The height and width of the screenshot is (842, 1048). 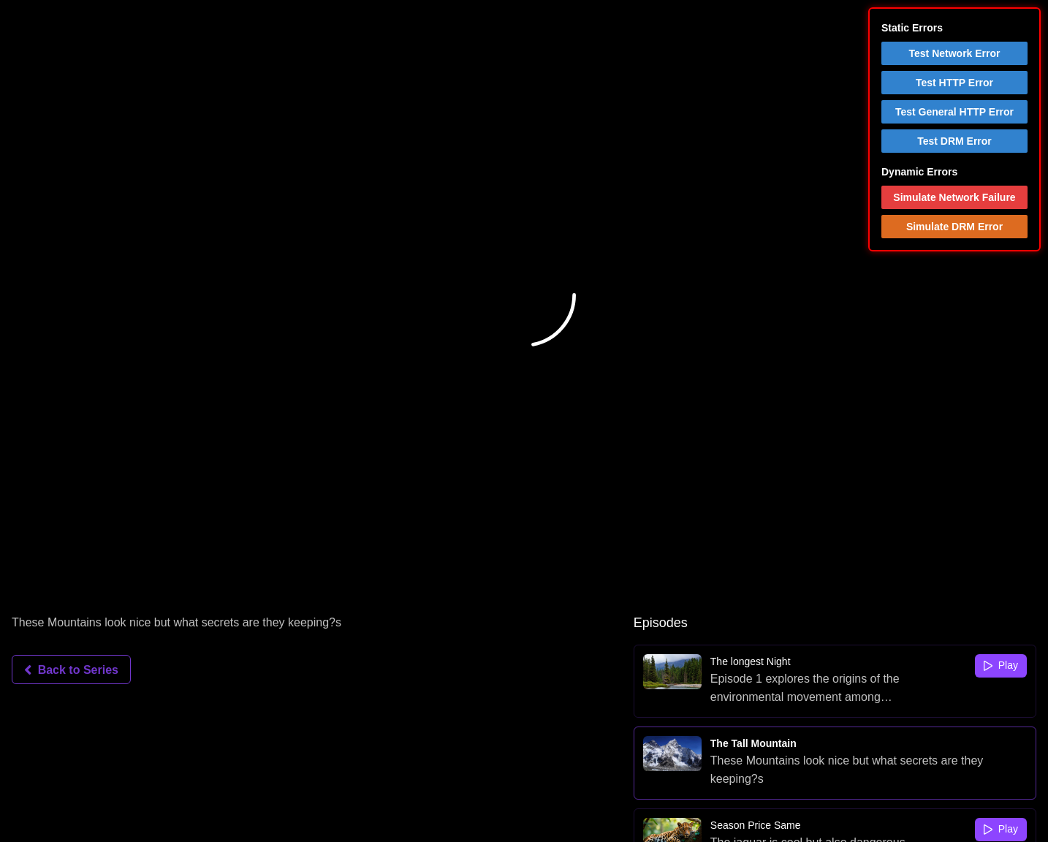 I want to click on p: The Tall Mountain, so click(x=869, y=744).